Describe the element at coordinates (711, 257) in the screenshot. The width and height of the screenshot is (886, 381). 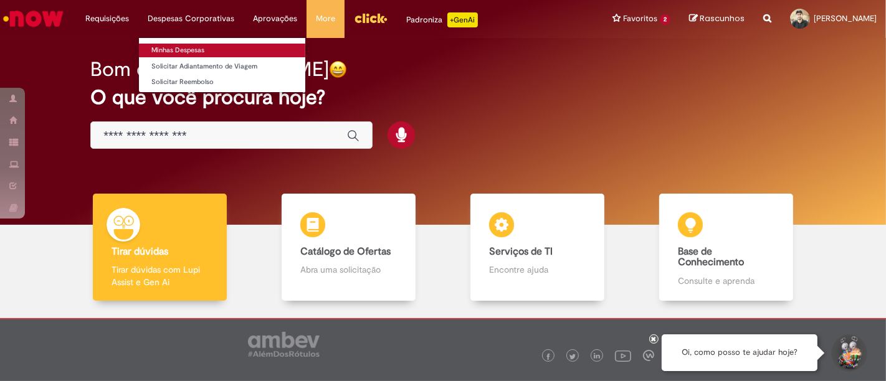
I see `b: Base de Conhecimento` at that location.